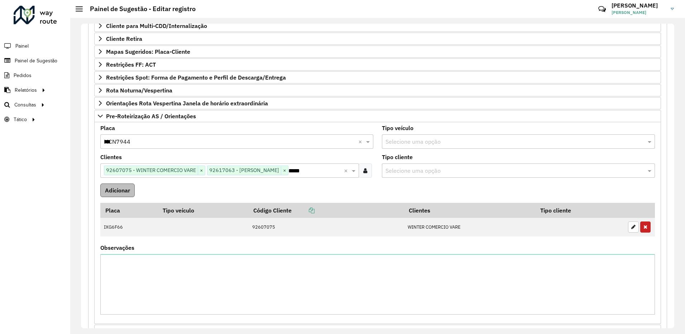 Image resolution: width=685 pixels, height=334 pixels. I want to click on label: Clientes, so click(111, 157).